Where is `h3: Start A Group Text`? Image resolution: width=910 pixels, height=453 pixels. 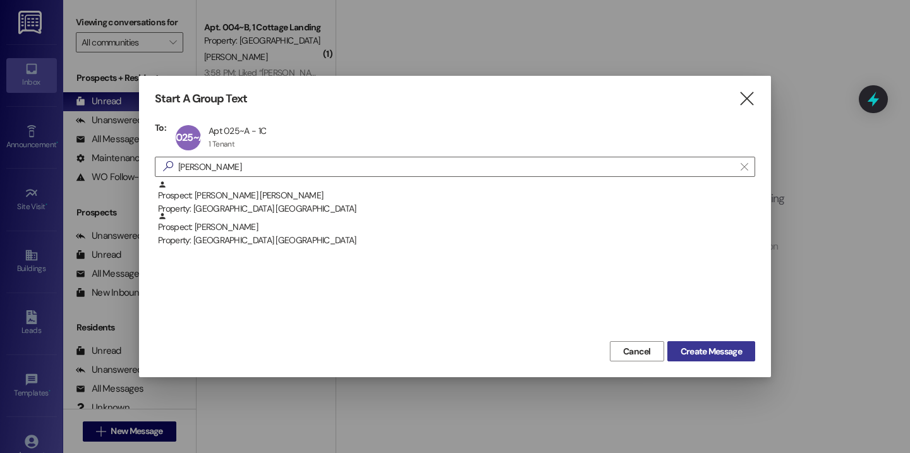
h3: Start A Group Text is located at coordinates (201, 99).